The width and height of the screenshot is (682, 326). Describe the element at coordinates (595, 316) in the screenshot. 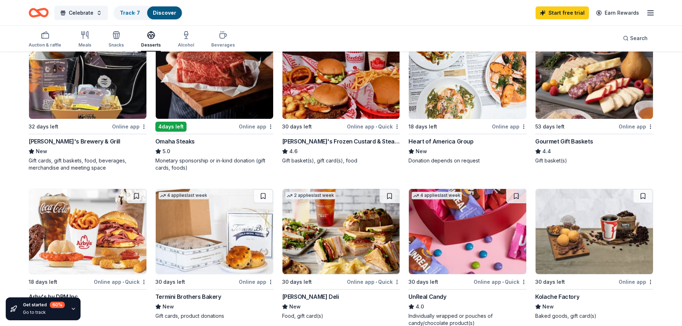

I see `div: Baked goods, gift card(s)` at that location.